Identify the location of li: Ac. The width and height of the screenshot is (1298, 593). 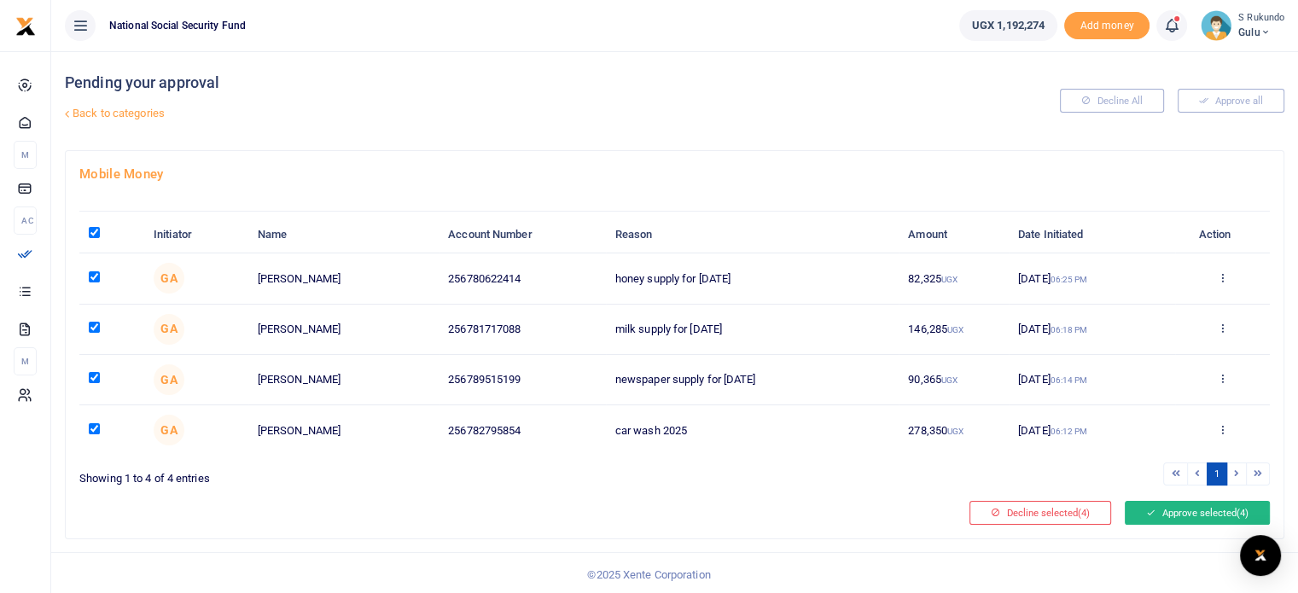
(25, 220).